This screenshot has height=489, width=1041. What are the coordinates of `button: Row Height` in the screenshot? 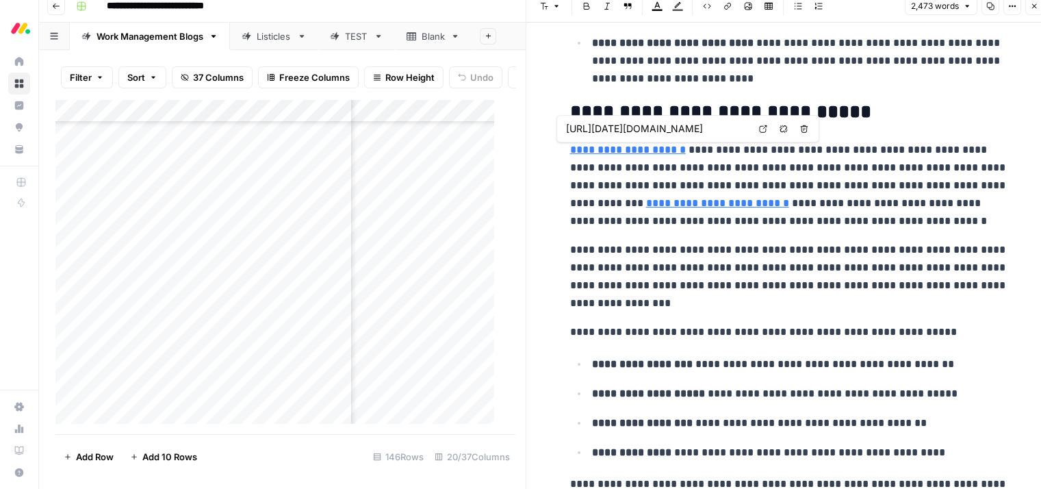 It's located at (404, 77).